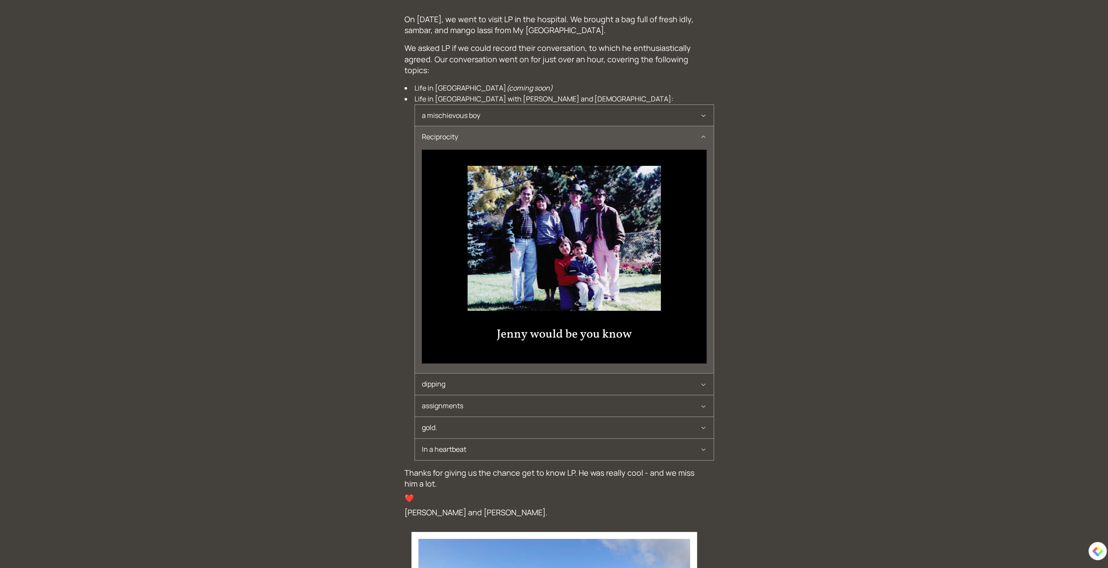 This screenshot has height=568, width=1108. I want to click on p: We asked LP if we could record their conversation, to which he enthusiastically agreed. Our conve..., so click(554, 59).